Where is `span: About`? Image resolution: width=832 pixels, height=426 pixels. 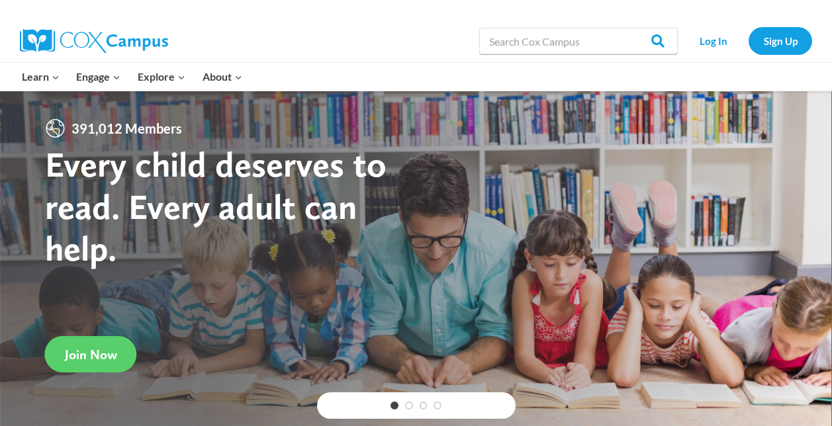 span: About is located at coordinates (222, 77).